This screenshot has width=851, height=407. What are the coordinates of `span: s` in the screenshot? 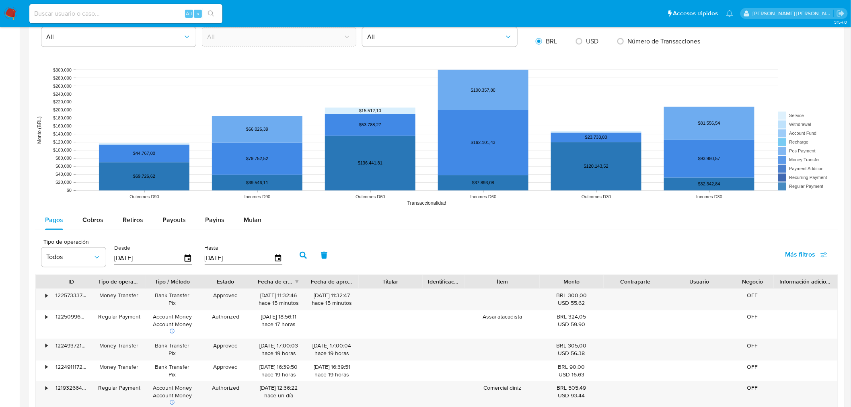 It's located at (198, 13).